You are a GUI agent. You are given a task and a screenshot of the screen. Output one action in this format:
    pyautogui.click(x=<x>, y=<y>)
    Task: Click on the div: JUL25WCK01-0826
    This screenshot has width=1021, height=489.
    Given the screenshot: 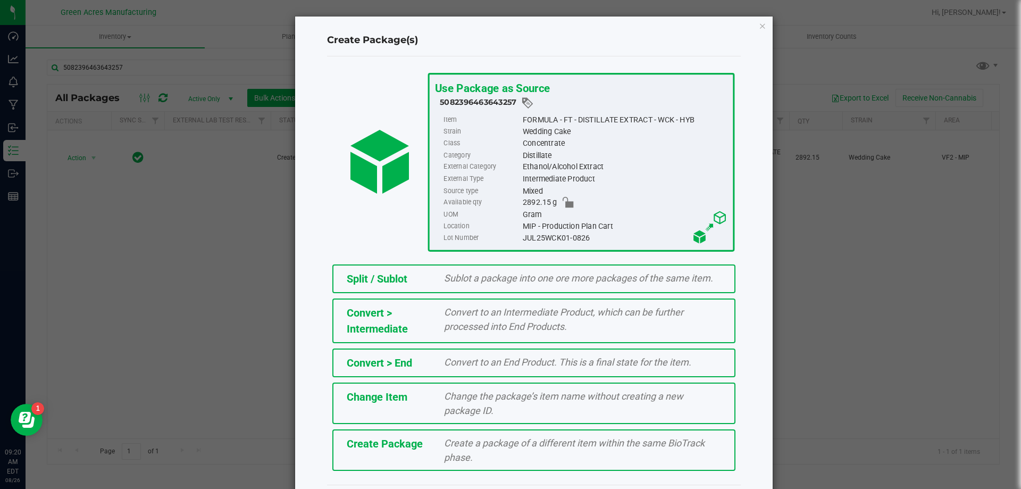 What is the action you would take?
    pyautogui.click(x=624, y=238)
    